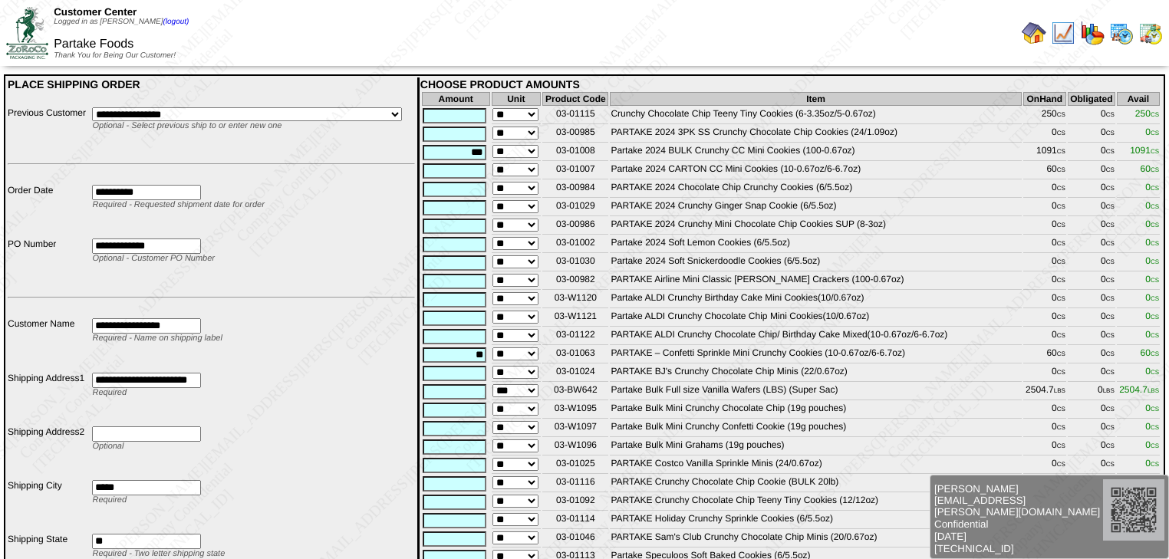 The height and width of the screenshot is (559, 1169). What do you see at coordinates (815, 521) in the screenshot?
I see `td: PARTAKE Holiday Crunchy Sprinkle Cookies (6/5.5oz)` at bounding box center [815, 521].